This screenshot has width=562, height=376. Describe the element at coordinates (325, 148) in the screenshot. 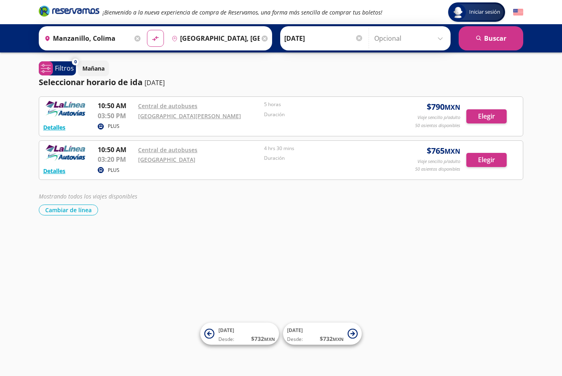

I see `p: 4 hrs 30 mins` at that location.